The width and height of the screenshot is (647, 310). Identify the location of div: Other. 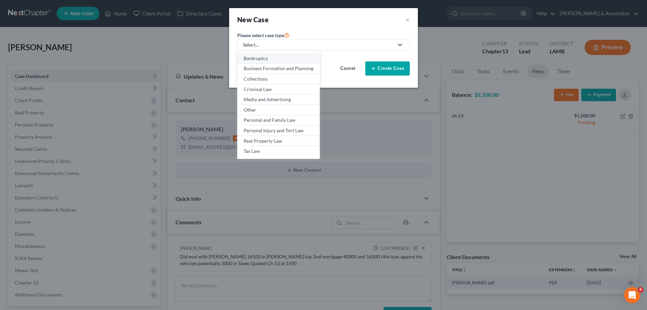
(278, 110).